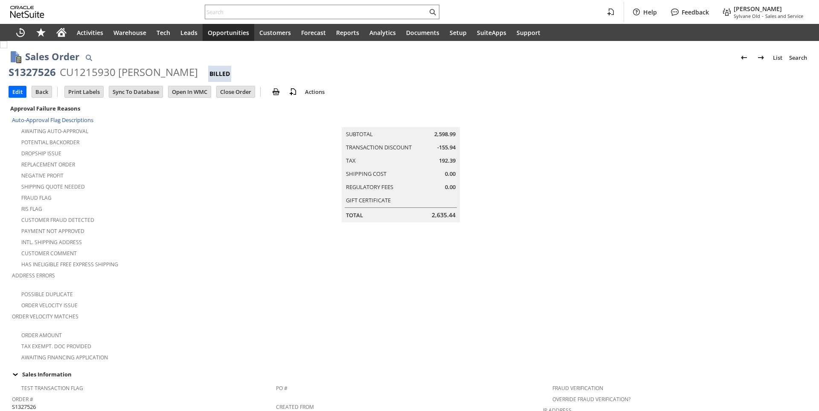  What do you see at coordinates (491, 32) in the screenshot?
I see `span: SuiteApps` at bounding box center [491, 32].